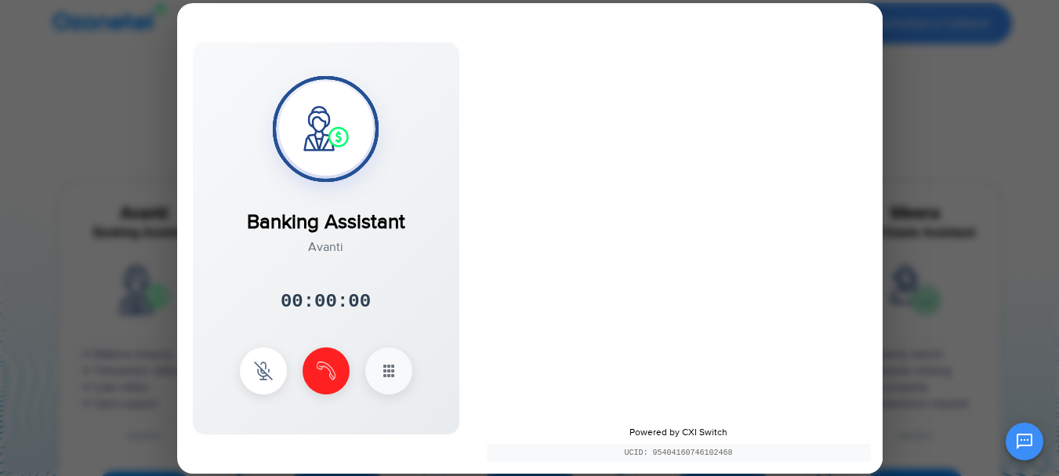 This screenshot has height=476, width=1059. I want to click on div: Avanti, so click(326, 247).